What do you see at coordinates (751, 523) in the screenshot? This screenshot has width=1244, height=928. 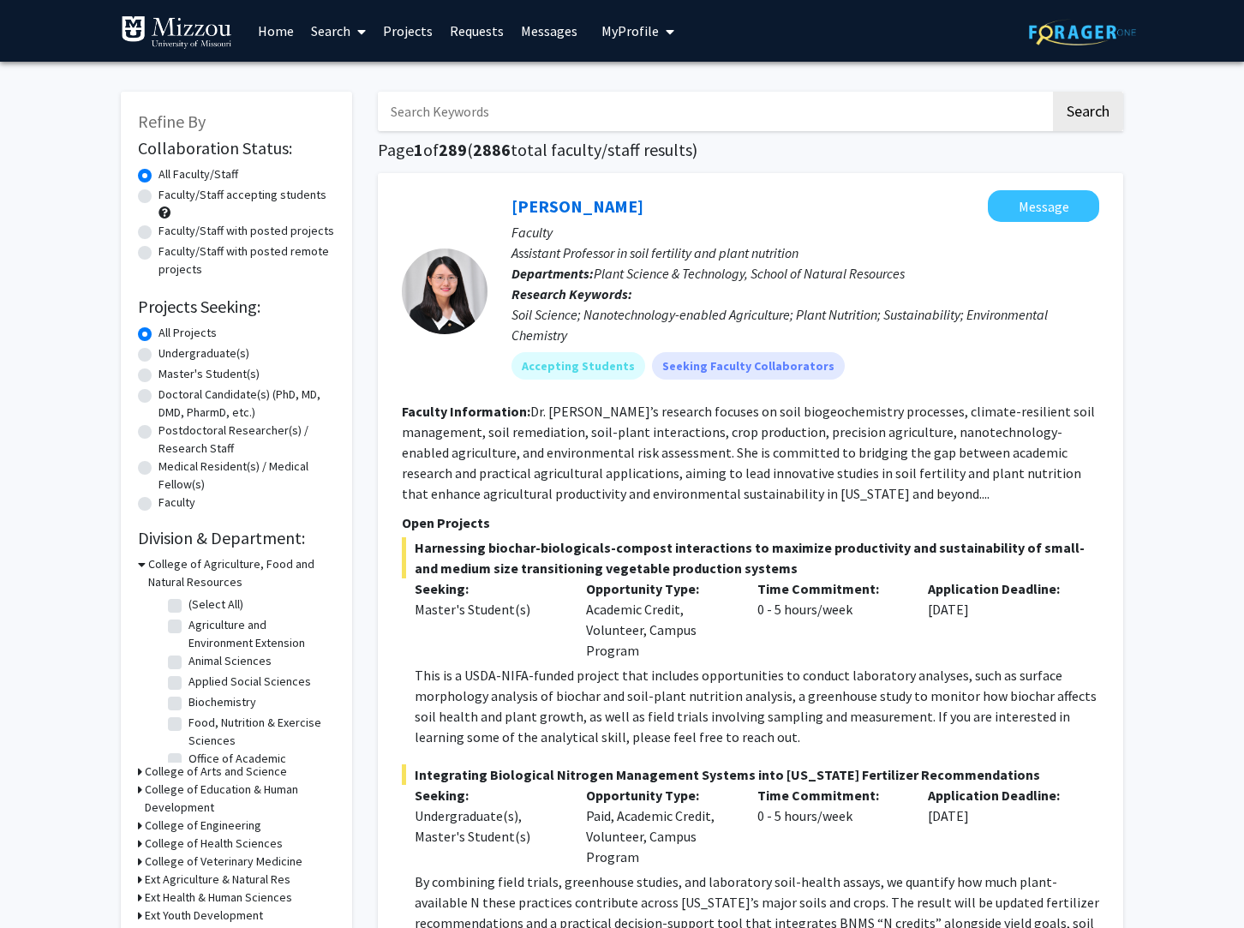 I see `p: Open Projects` at bounding box center [751, 523].